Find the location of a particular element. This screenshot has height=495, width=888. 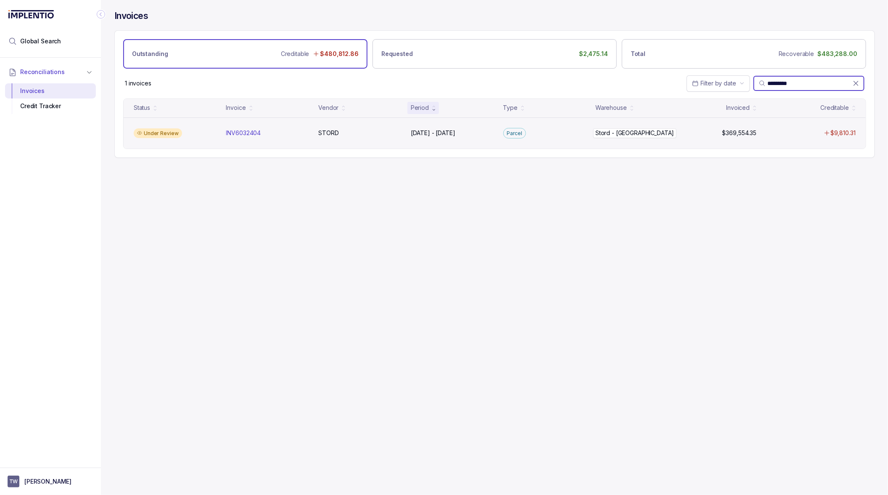

div: Collapse Icon is located at coordinates (101, 14).